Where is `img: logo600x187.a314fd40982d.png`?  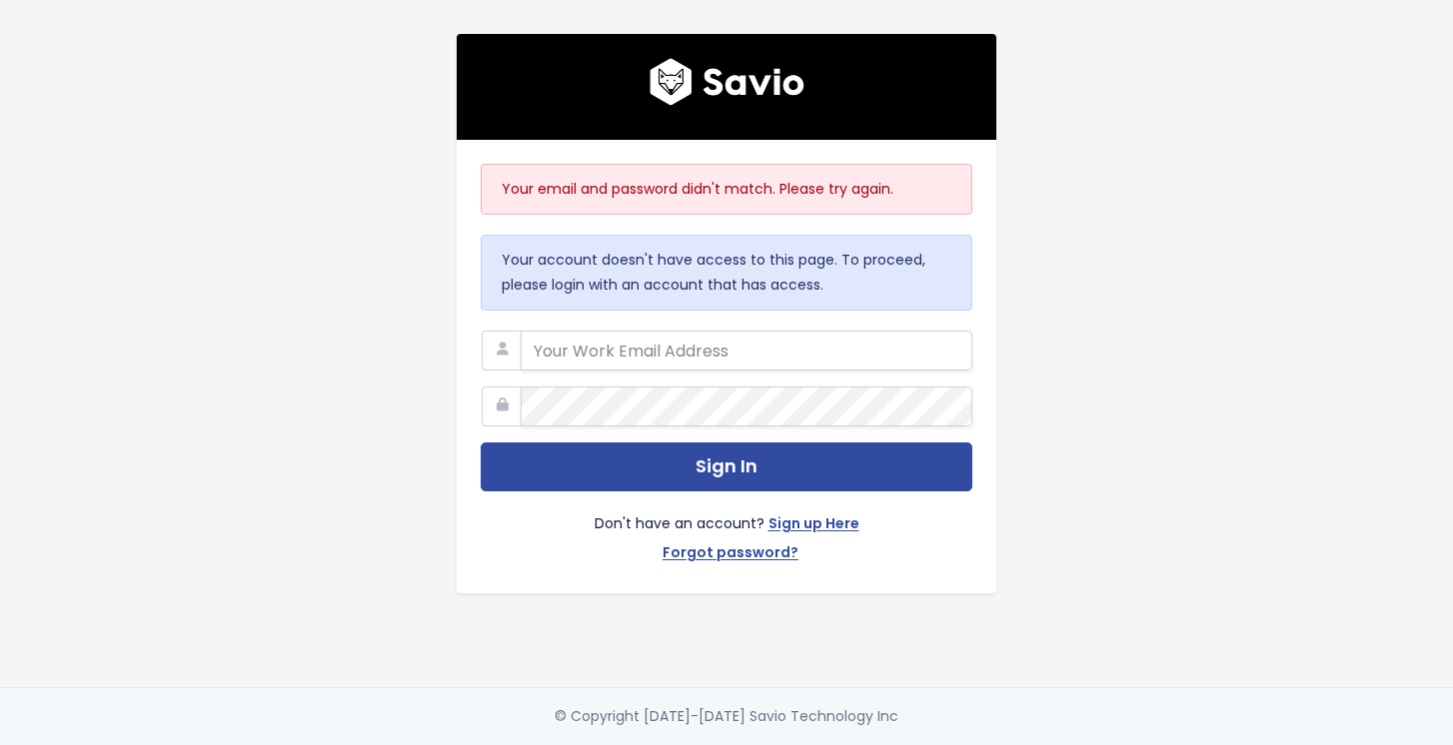
img: logo600x187.a314fd40982d.png is located at coordinates (726, 82).